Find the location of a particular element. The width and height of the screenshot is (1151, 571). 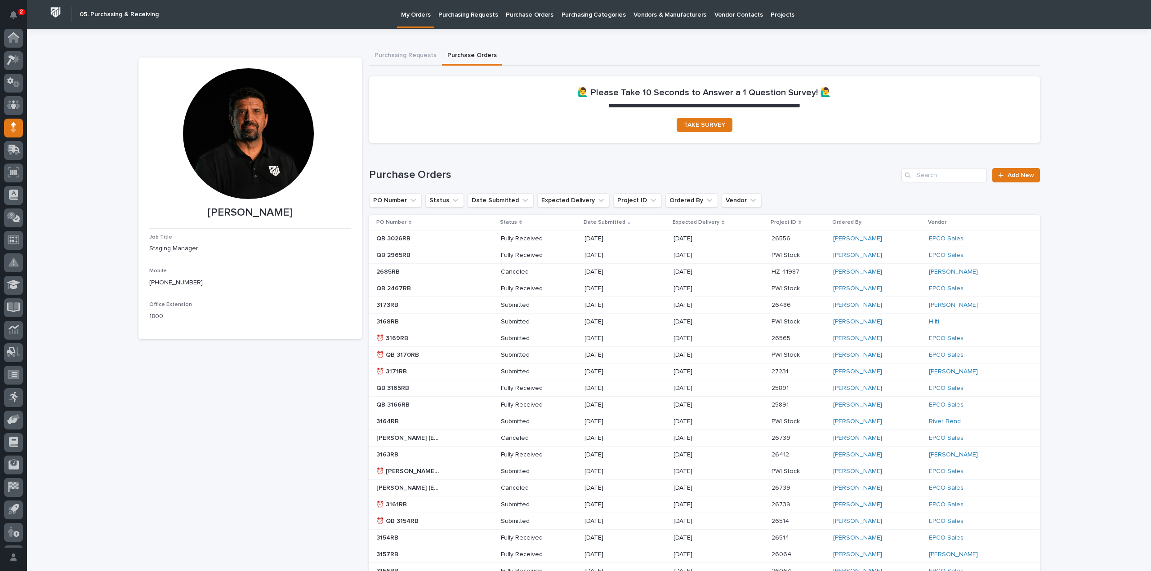

p: 26486 is located at coordinates (782, 304).